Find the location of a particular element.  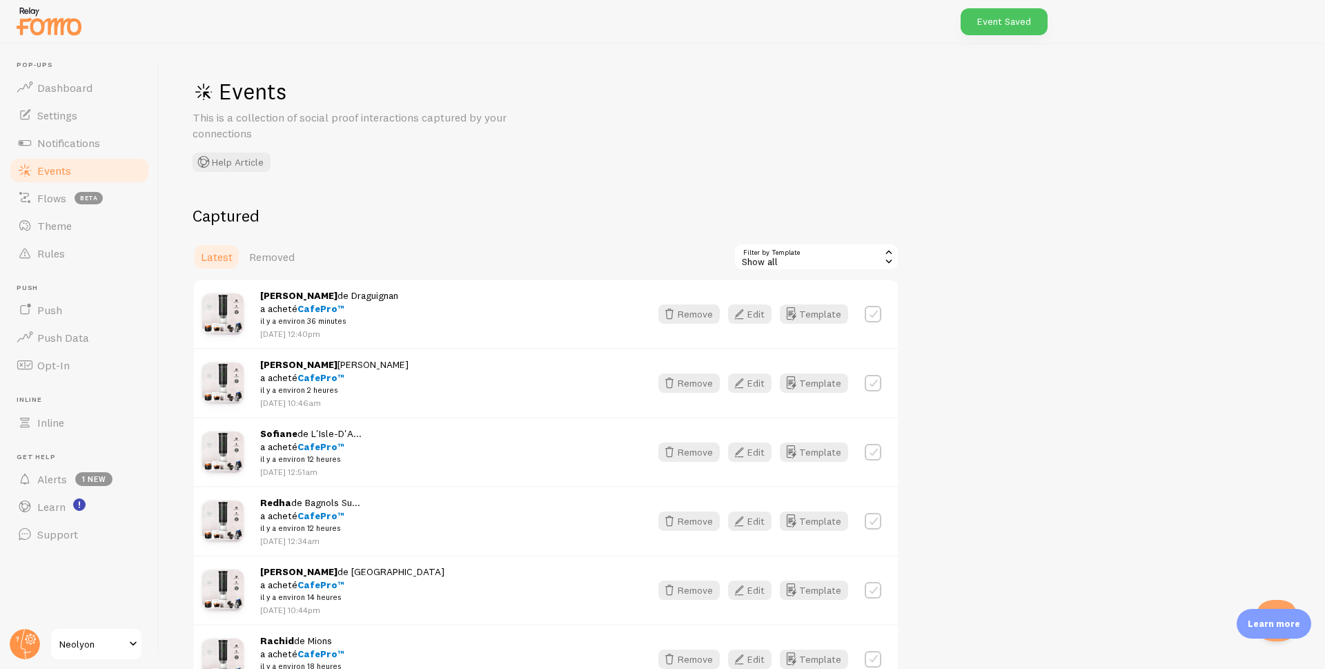

a: Theme is located at coordinates (79, 226).